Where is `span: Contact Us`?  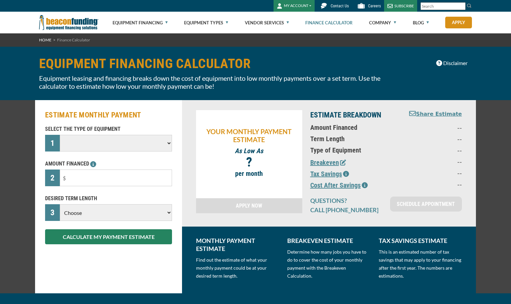 span: Contact Us is located at coordinates (340, 6).